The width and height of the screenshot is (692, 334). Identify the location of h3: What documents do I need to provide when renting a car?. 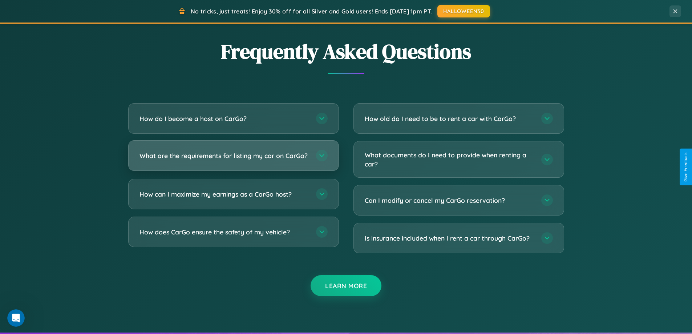
(450, 159).